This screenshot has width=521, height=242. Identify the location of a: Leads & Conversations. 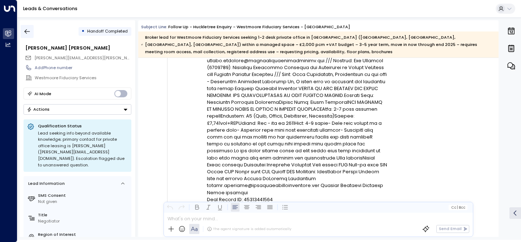
(50, 8).